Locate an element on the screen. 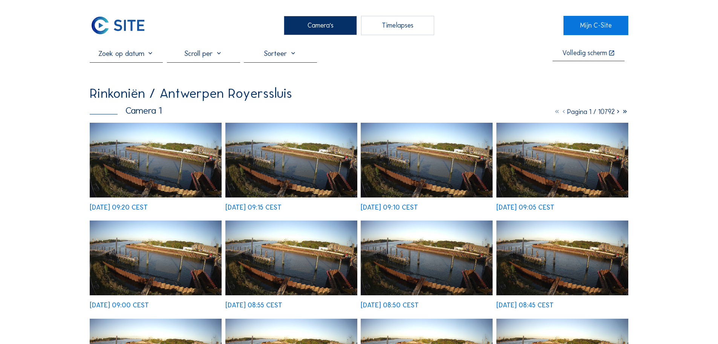 Image resolution: width=718 pixels, height=344 pixels. a: Mijn C-Site is located at coordinates (596, 25).